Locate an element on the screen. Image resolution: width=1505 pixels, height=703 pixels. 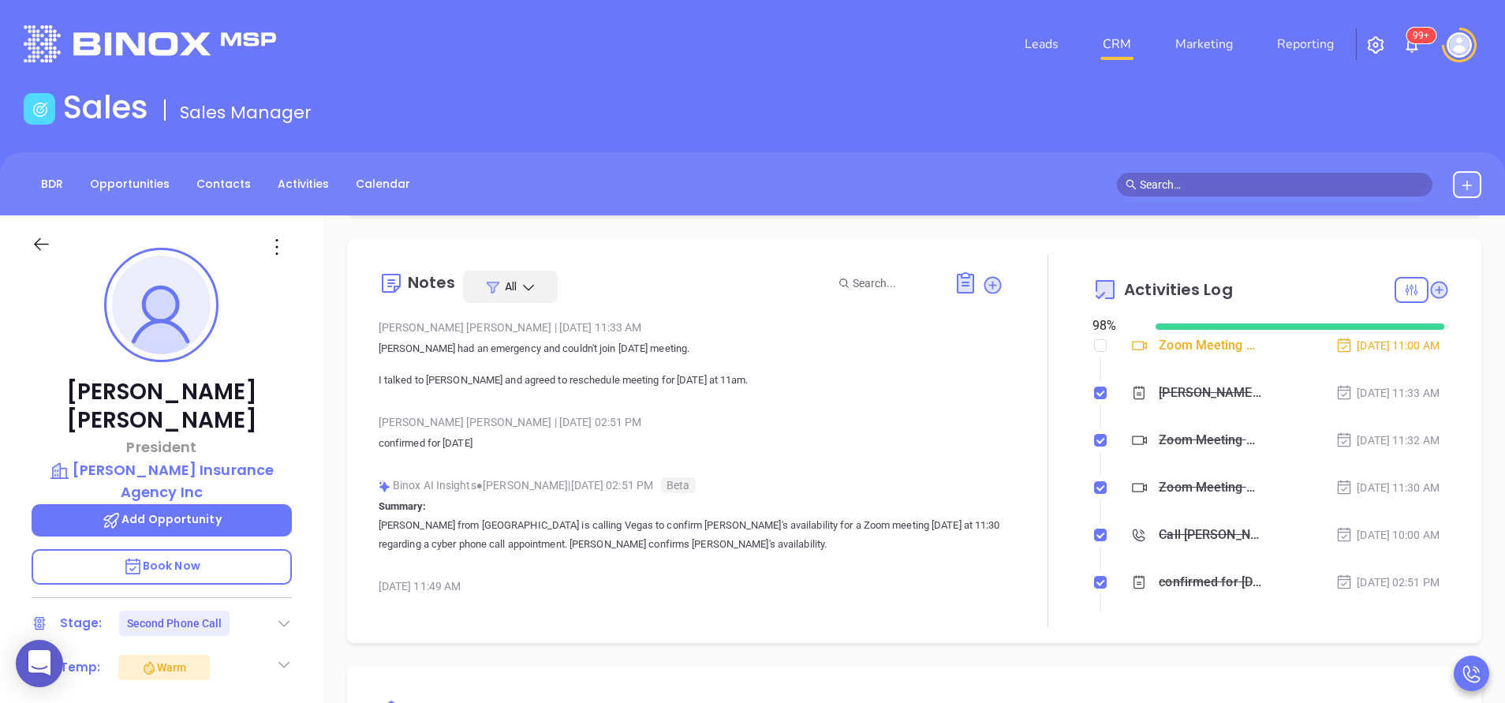
sup: 100 is located at coordinates (1421, 36).